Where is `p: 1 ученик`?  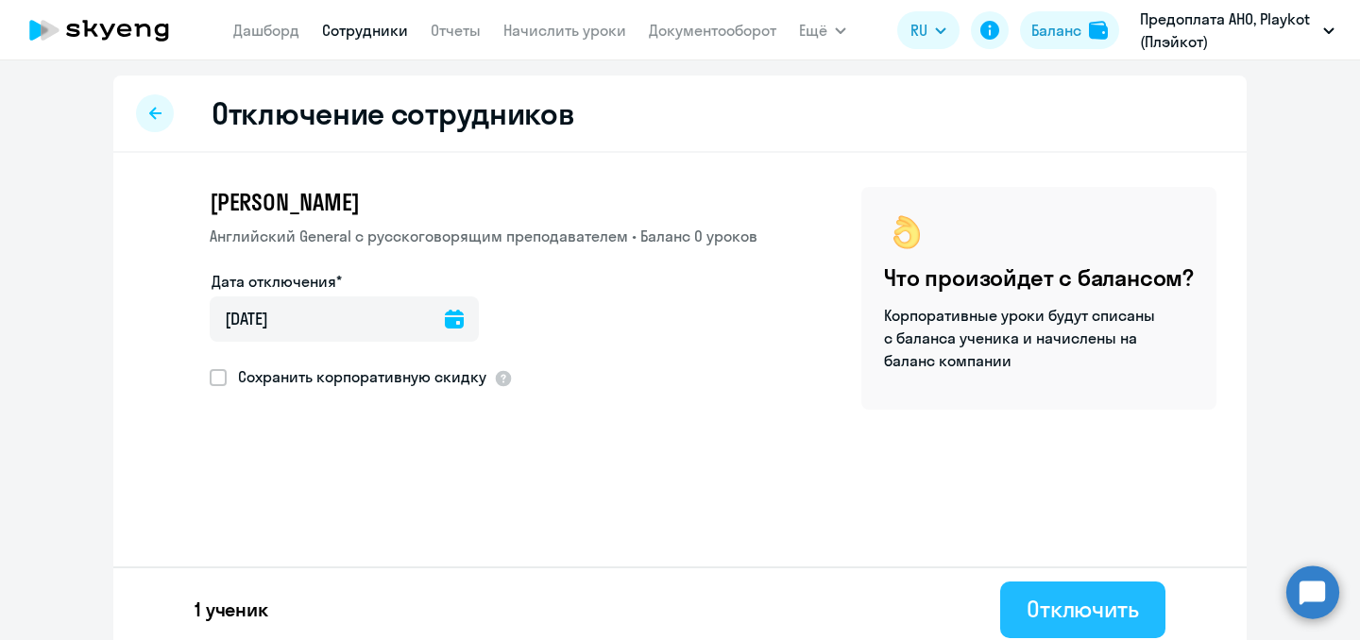
p: 1 ученик is located at coordinates (231, 610).